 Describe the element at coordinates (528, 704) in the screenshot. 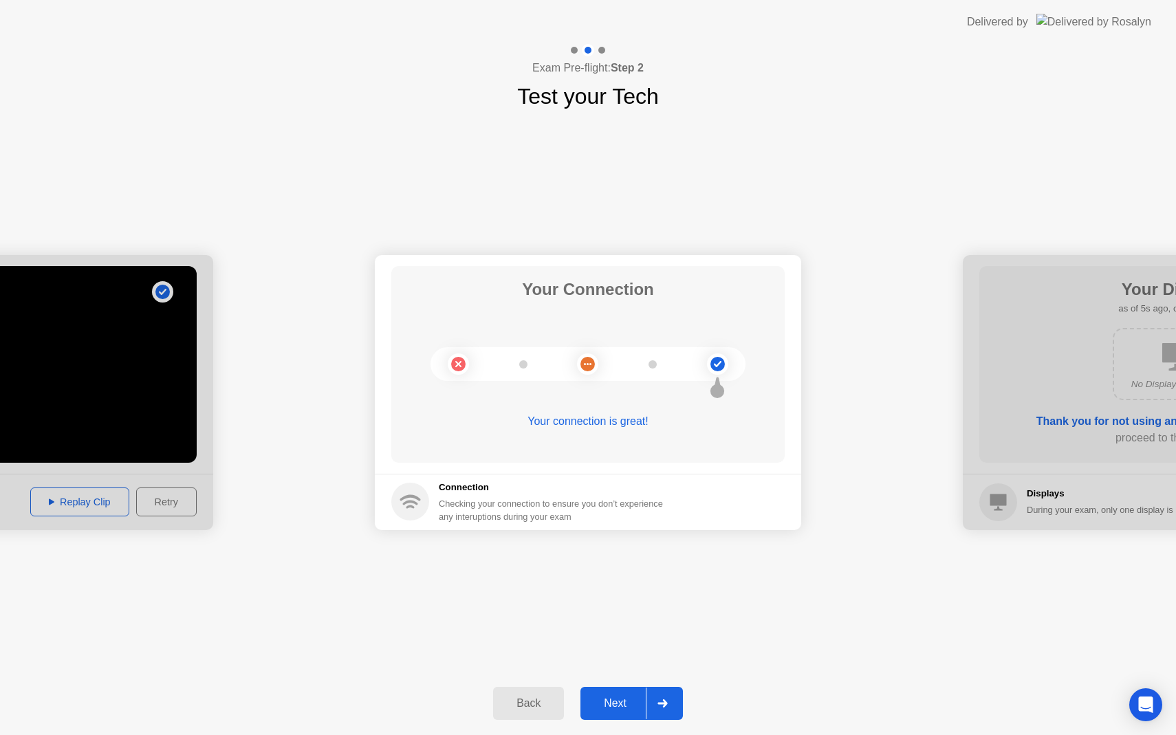

I see `button: Back` at that location.